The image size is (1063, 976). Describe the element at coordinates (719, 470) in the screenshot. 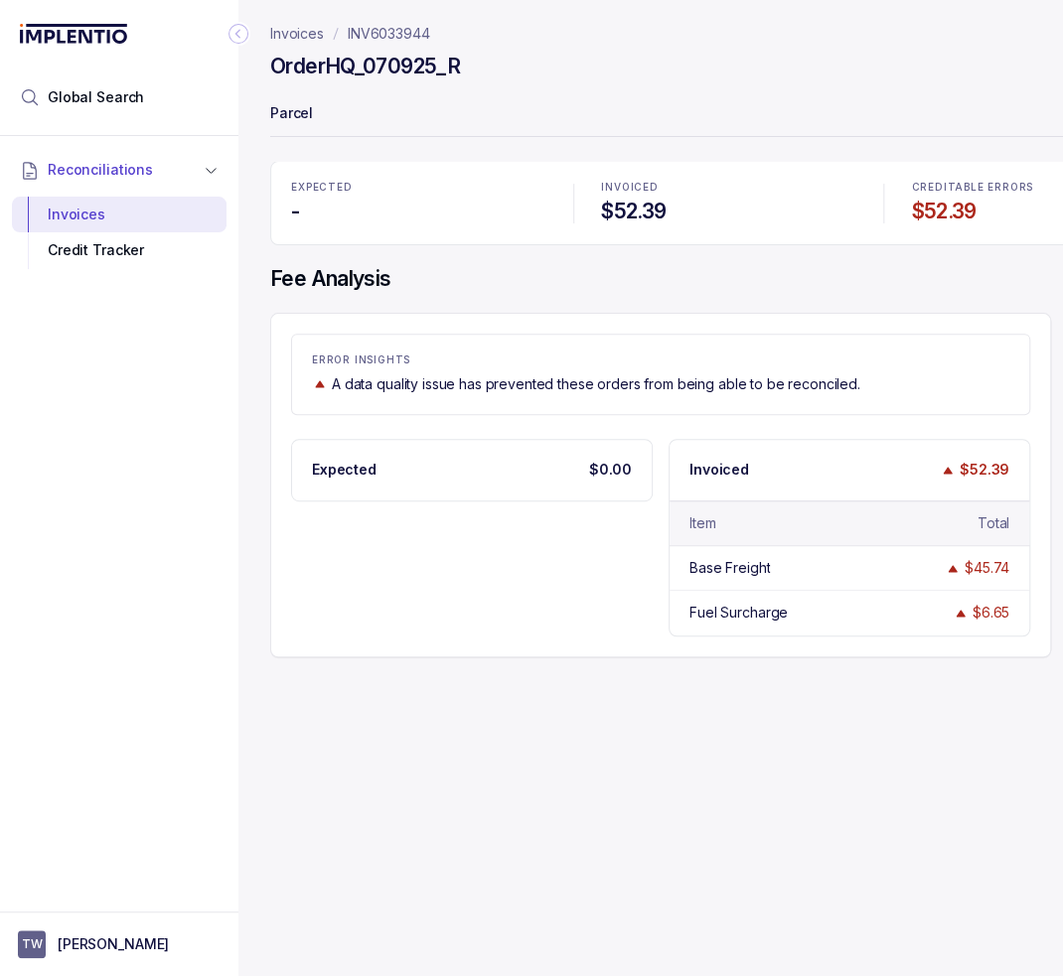

I see `p: Invoiced` at that location.